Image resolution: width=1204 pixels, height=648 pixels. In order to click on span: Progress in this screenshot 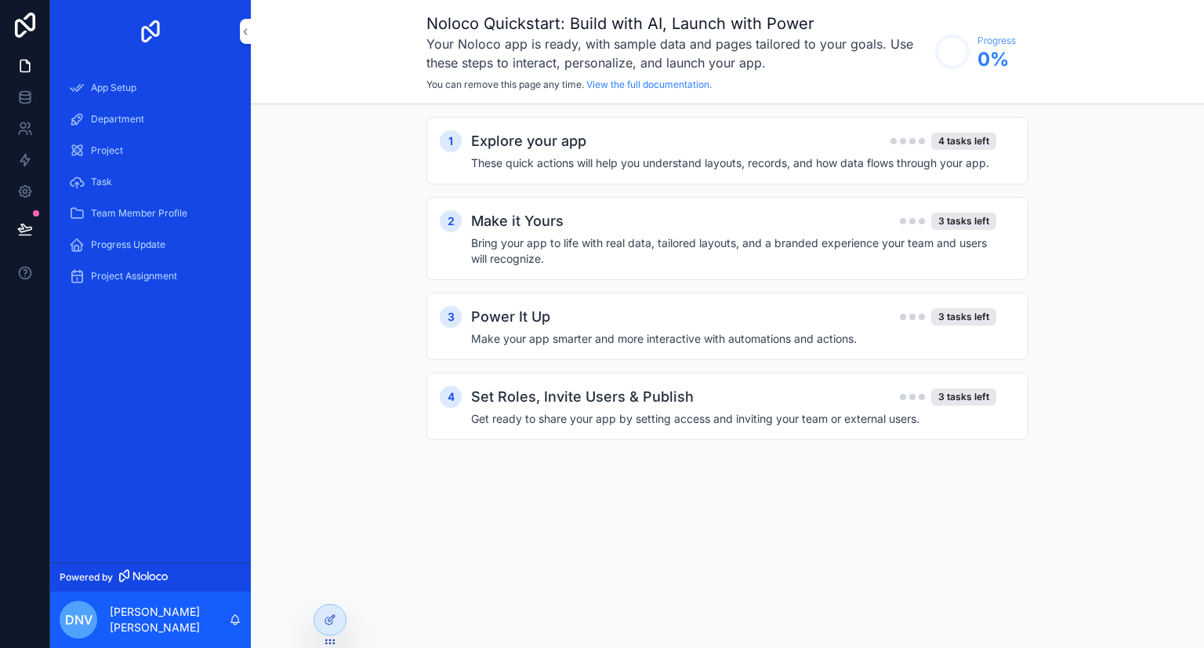, I will do `click(997, 41)`.